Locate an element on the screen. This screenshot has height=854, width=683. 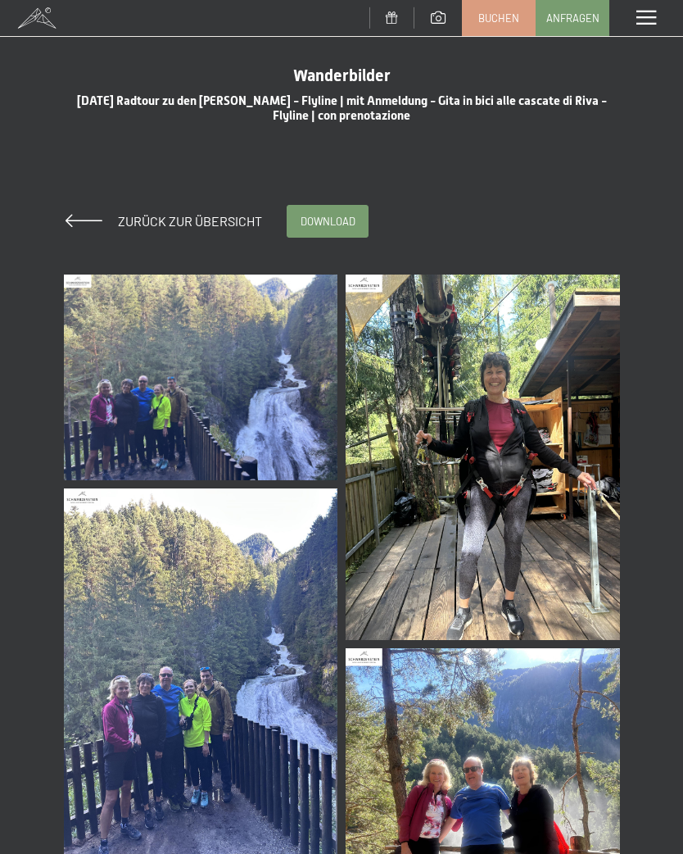
a: Anfragen is located at coordinates (573, 18).